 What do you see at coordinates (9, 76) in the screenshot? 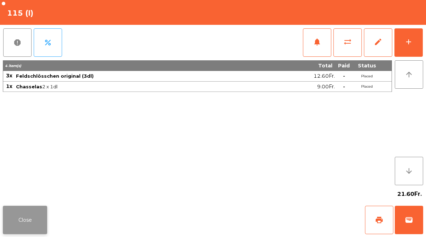
I see `span: 3x` at bounding box center [9, 76].